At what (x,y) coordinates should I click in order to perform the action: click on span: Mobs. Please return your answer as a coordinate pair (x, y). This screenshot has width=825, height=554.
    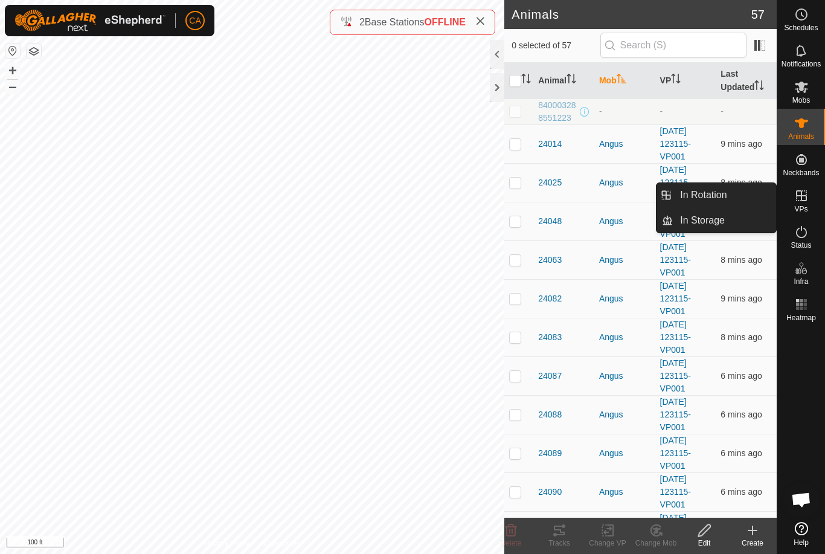
    Looking at the image, I should click on (801, 100).